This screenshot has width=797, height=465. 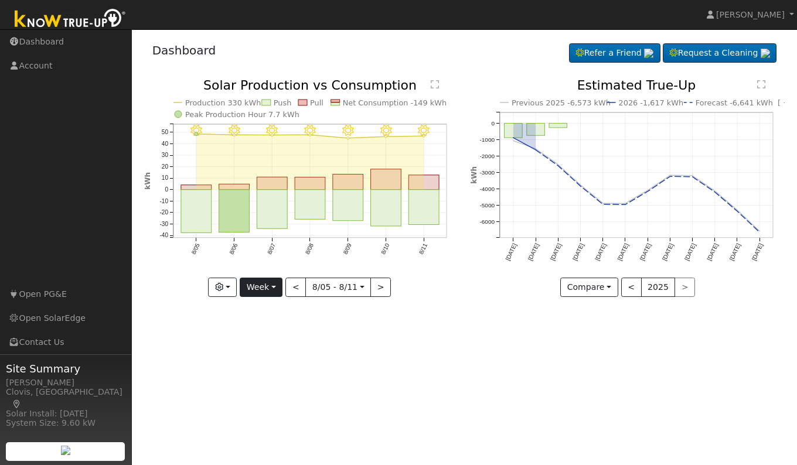 I want to click on span: Site Summary, so click(x=66, y=369).